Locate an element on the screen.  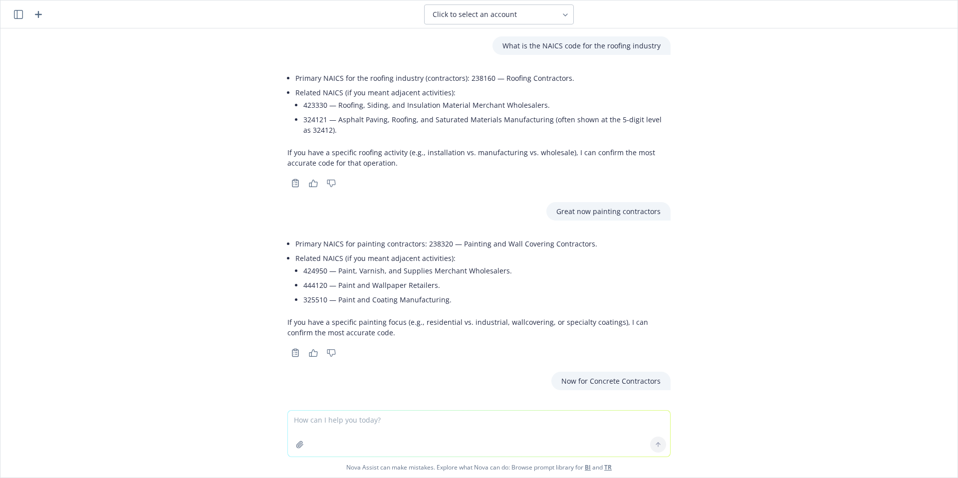
li: Primary NAICS for concrete contractors: 238110 — Poured Concrete Foundation and Structure Contrac... is located at coordinates (483, 413).